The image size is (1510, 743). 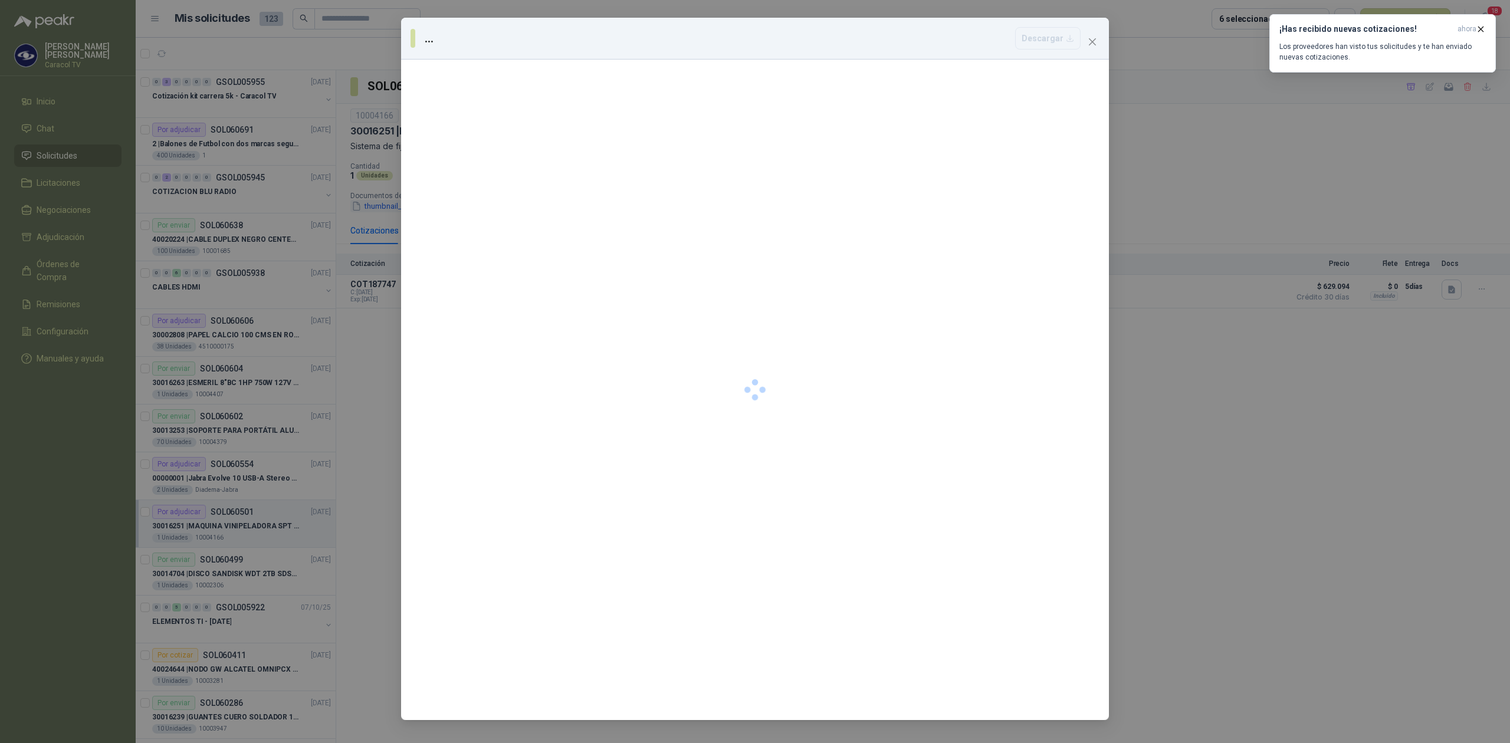 I want to click on span: close, so click(x=1092, y=42).